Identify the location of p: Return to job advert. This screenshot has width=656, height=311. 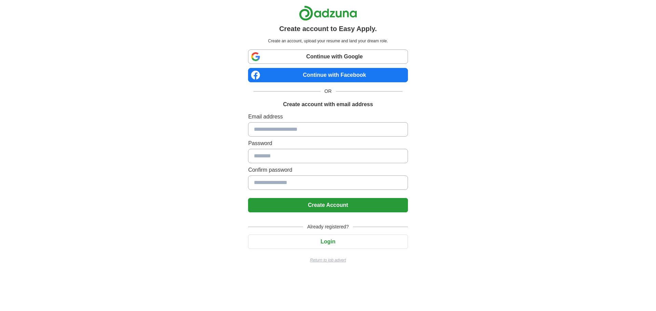
(328, 260).